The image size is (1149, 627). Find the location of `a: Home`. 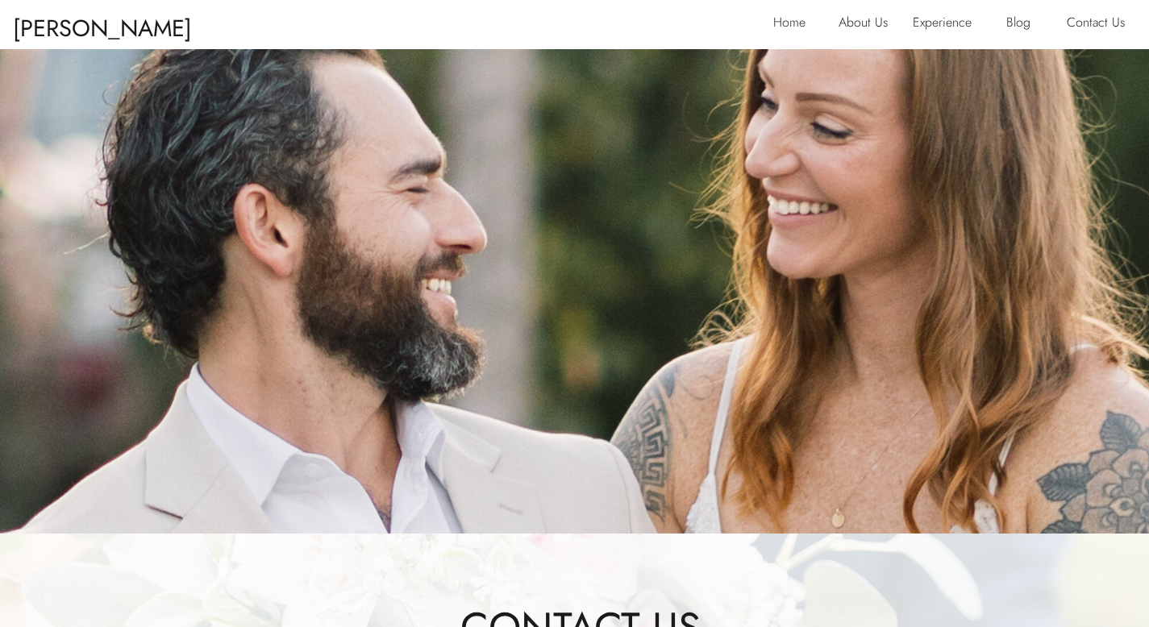

a: Home is located at coordinates (794, 24).